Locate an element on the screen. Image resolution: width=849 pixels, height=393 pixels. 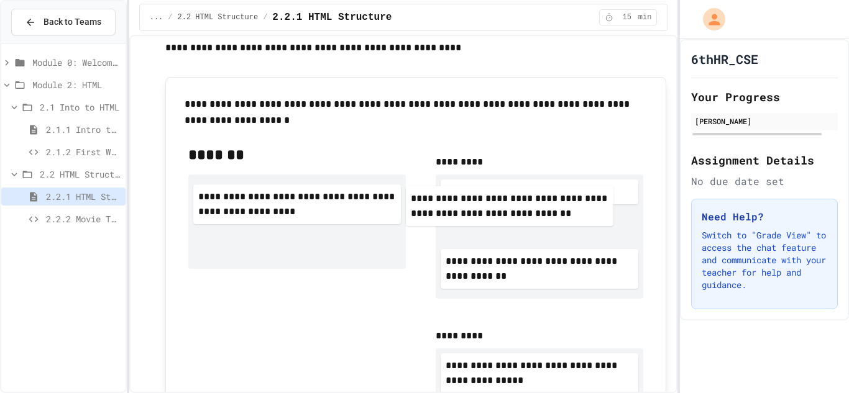
p: Switch to "Grade View" to access the chat feature and communicate with your teacher for help and ... is located at coordinates (764, 260).